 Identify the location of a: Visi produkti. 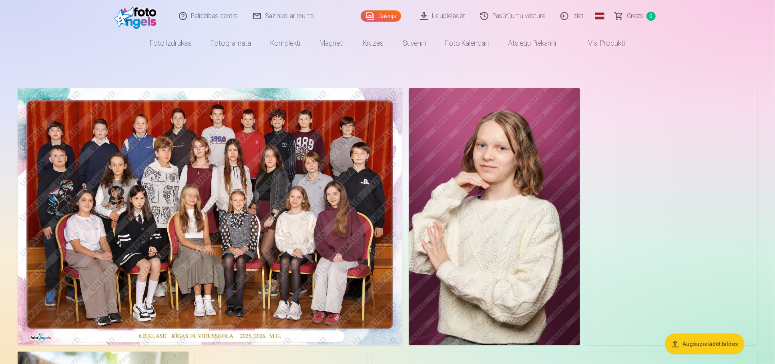
(601, 43).